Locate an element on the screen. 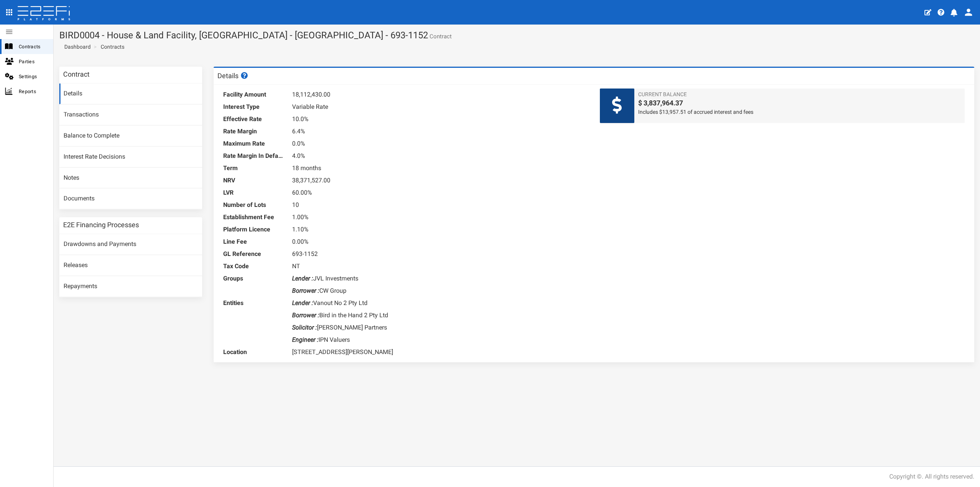 Image resolution: width=980 pixels, height=487 pixels. dd: 1.10% is located at coordinates (440, 229).